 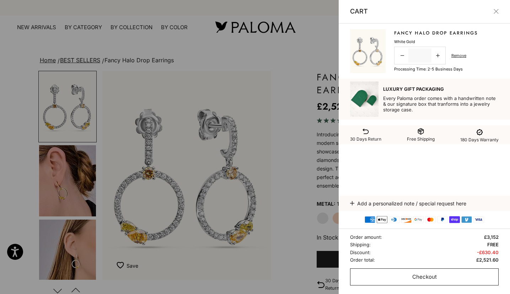 I want to click on a: Fancy Halo Drop Earrings, so click(x=436, y=33).